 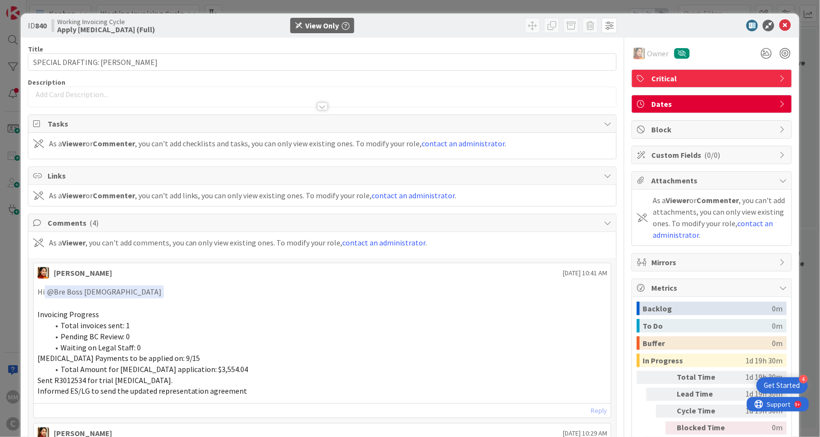 I want to click on label: Title, so click(x=36, y=49).